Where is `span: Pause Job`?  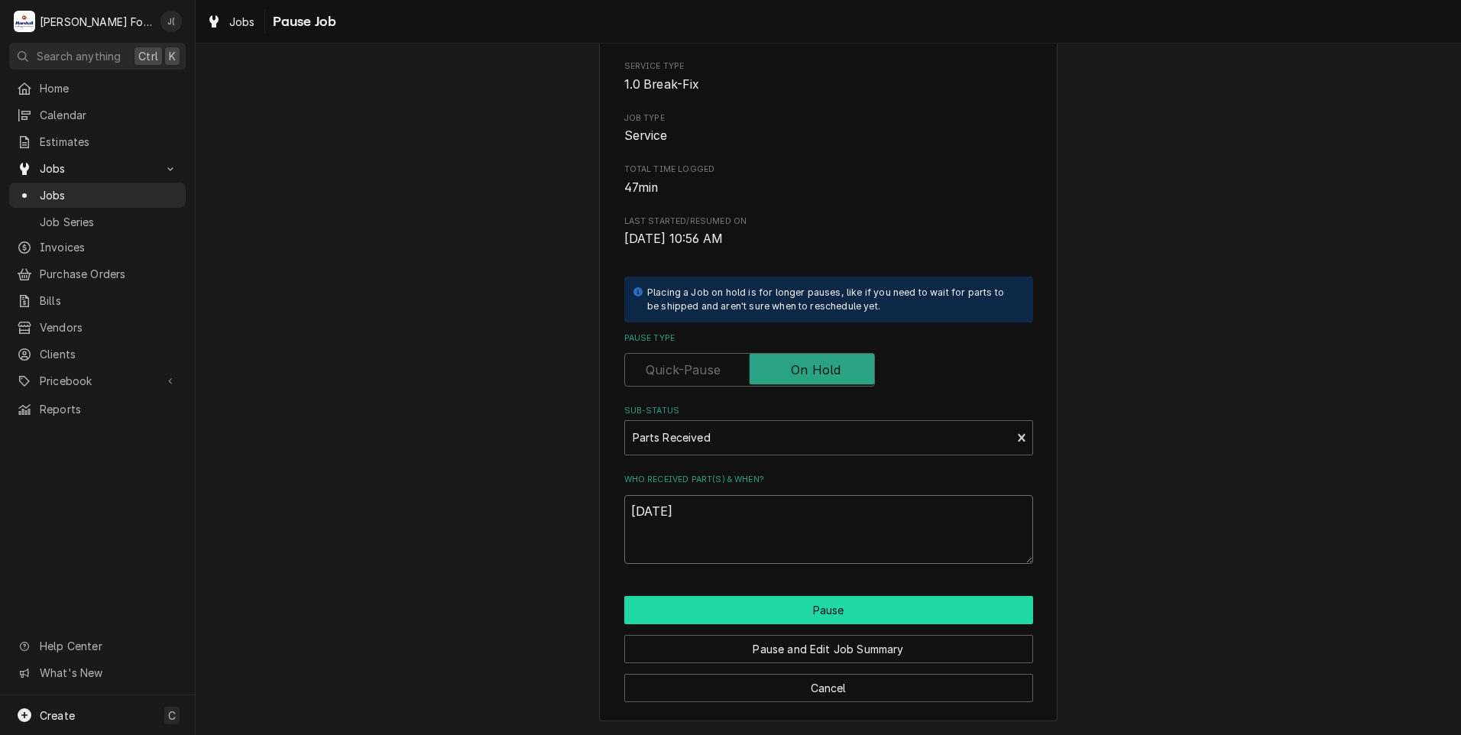
span: Pause Job is located at coordinates (302, 21).